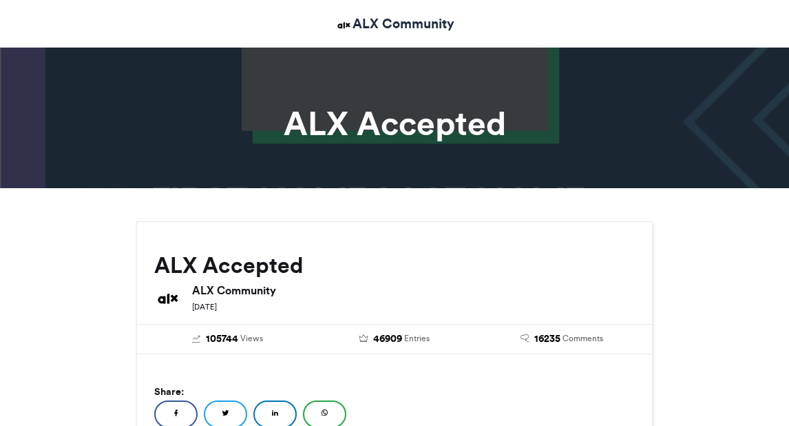  Describe the element at coordinates (395, 339) in the screenshot. I see `a: 46909 Entries` at that location.